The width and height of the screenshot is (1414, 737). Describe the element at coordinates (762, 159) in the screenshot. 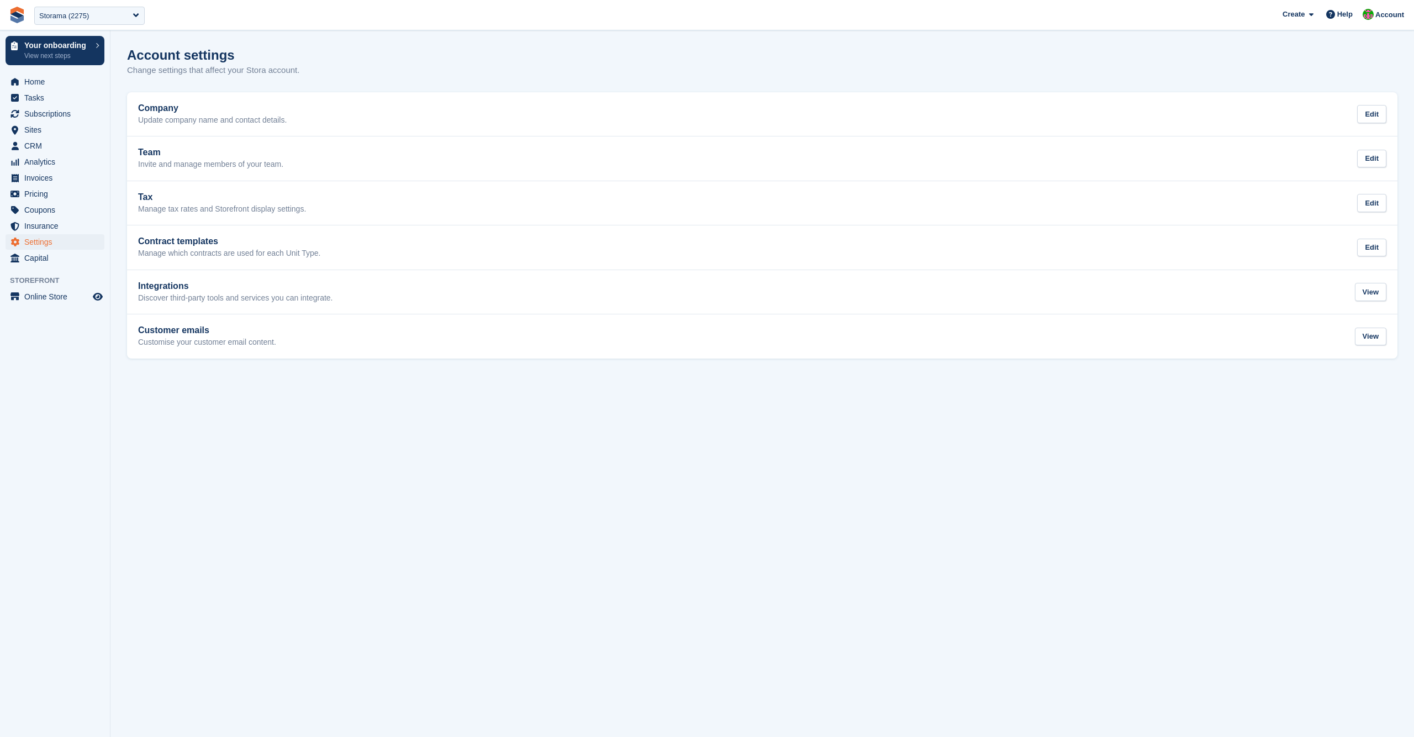

I see `a: Team Invite and manage members of your team. Edit` at that location.